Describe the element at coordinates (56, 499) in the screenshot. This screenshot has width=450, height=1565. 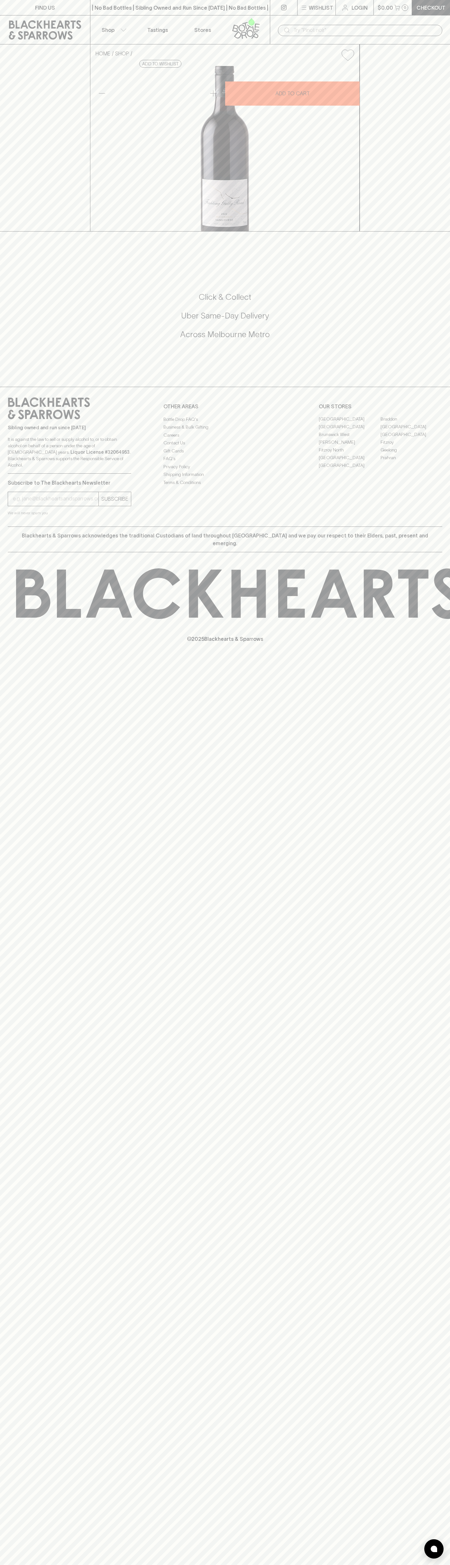
I see `input: e.g. jane@blackheartsandsparrows.com.au` at that location.